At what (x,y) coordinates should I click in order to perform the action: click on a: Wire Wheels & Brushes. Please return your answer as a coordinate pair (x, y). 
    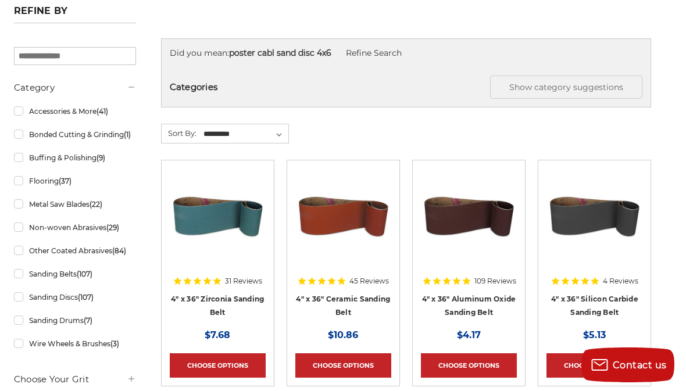
    Looking at the image, I should click on (75, 344).